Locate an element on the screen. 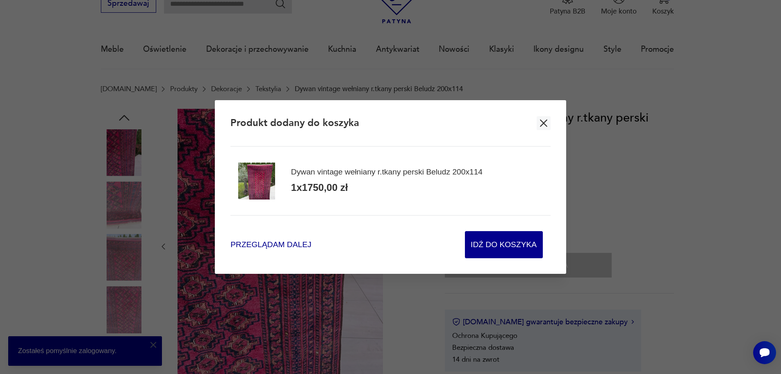 The image size is (781, 374). span: Idź do koszyka is located at coordinates (504, 244).